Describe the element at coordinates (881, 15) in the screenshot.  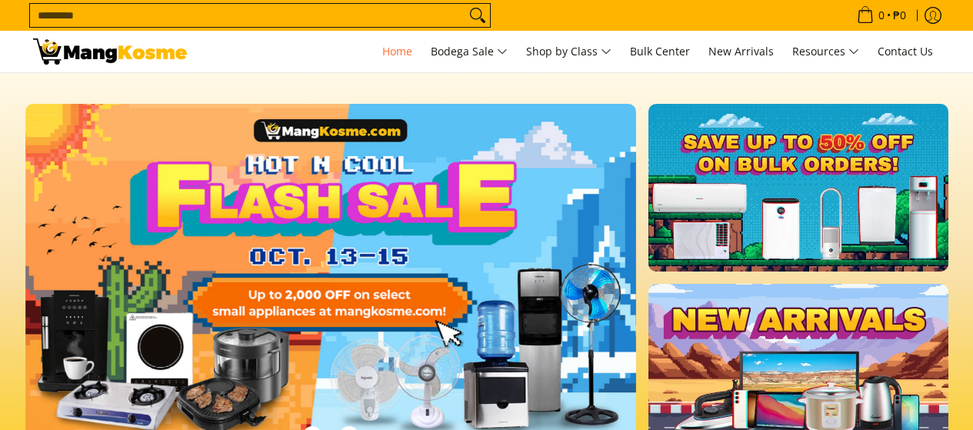
I see `span: 0` at that location.